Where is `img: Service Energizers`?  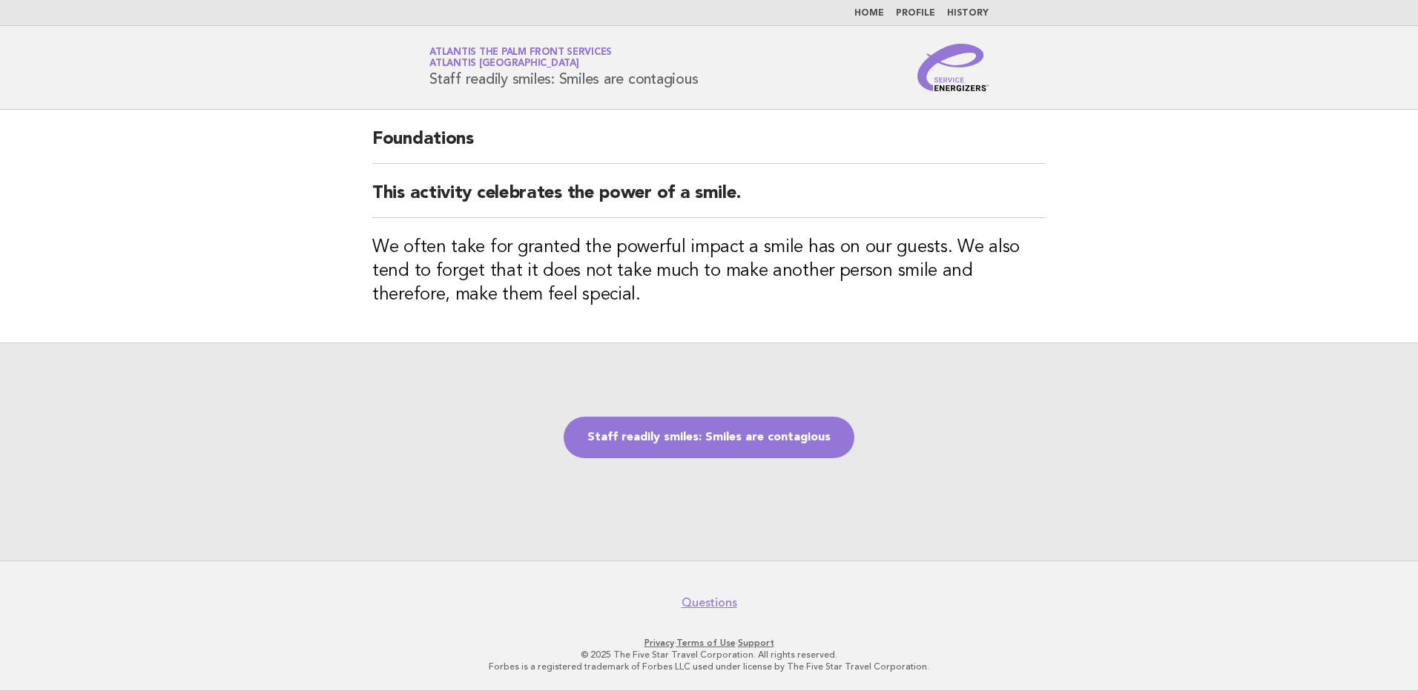
img: Service Energizers is located at coordinates (953, 67).